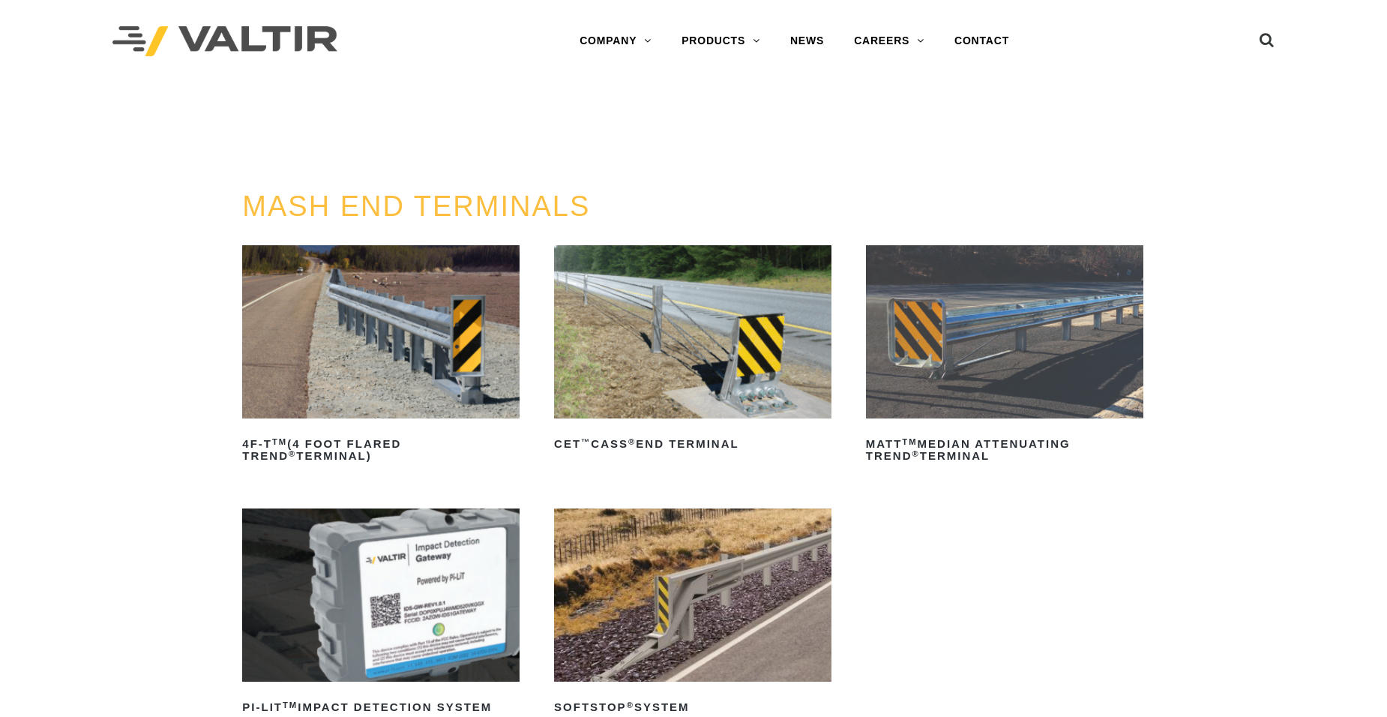  What do you see at coordinates (693, 444) in the screenshot?
I see `h2: CET CASS End Terminal` at bounding box center [693, 444].